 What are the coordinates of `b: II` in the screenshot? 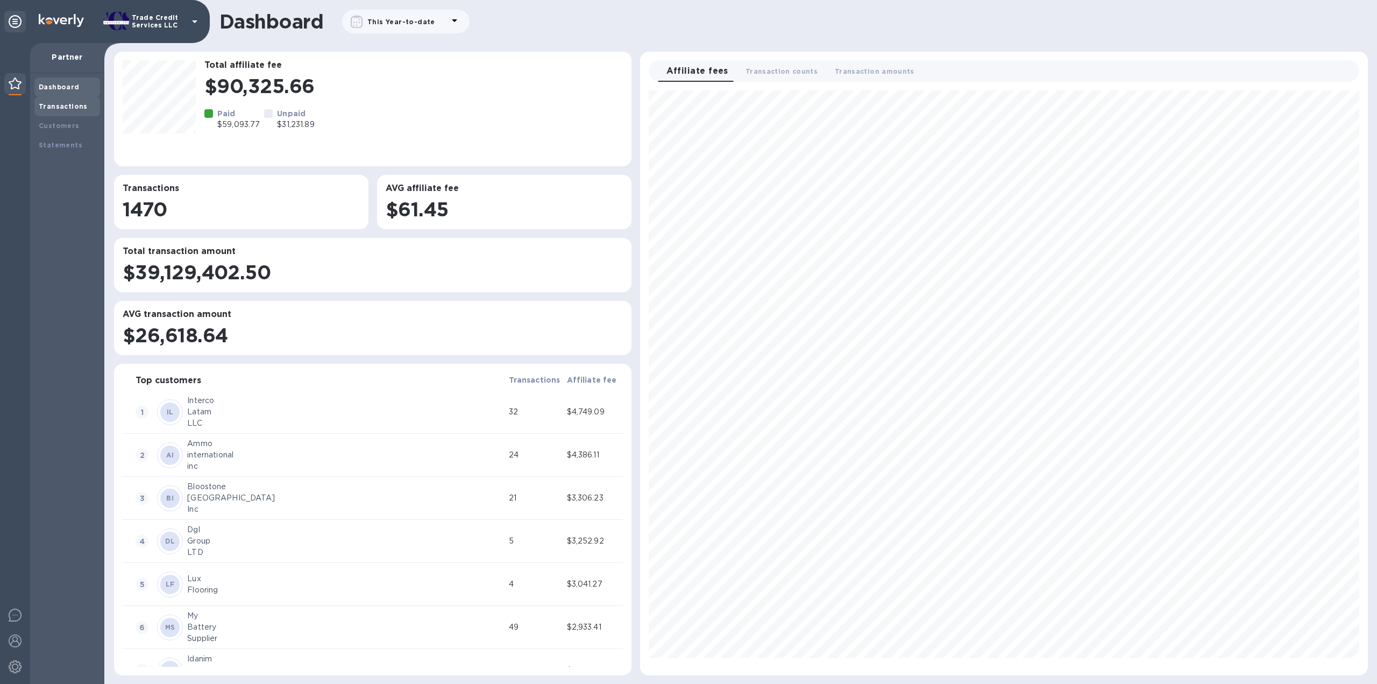 It's located at (170, 670).